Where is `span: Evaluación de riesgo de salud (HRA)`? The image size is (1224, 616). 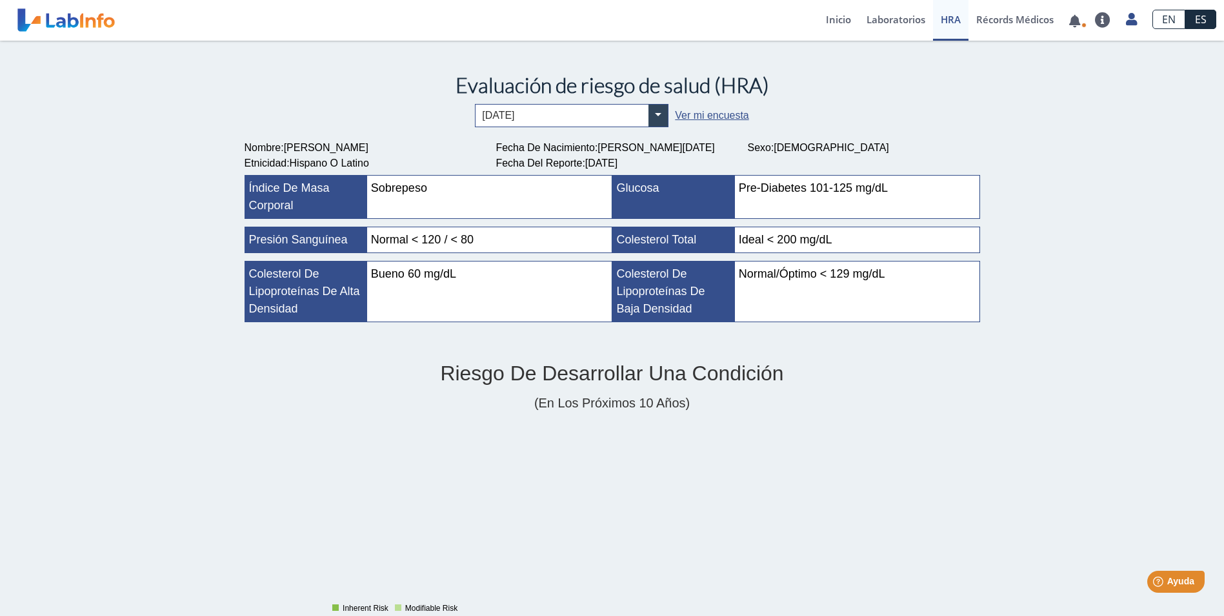
span: Evaluación de riesgo de salud (HRA) is located at coordinates (613, 85).